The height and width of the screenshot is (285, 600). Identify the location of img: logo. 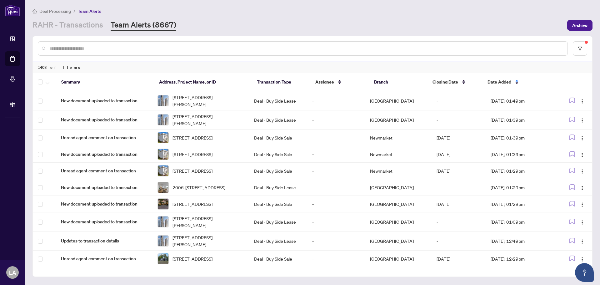
(12, 10).